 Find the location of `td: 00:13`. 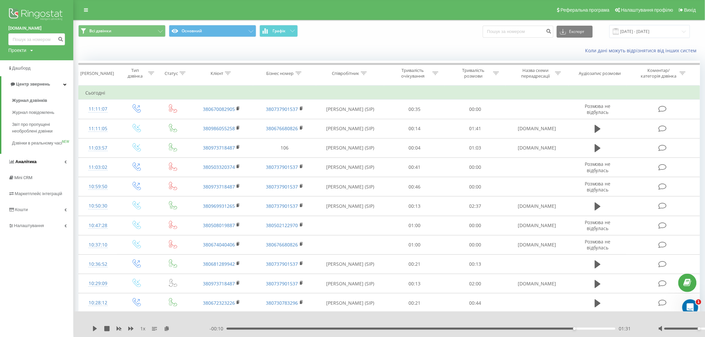

td: 00:13 is located at coordinates (415, 206).